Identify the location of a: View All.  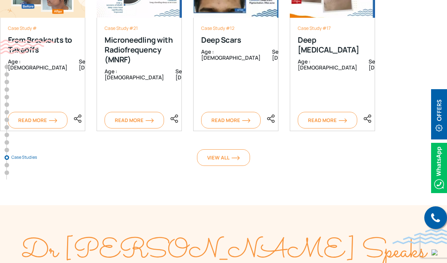
(223, 158).